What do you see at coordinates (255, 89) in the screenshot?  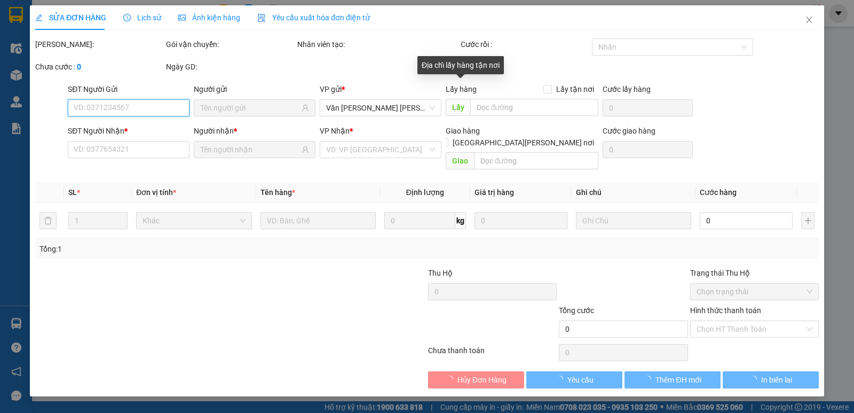 I see `div: Người gửi` at bounding box center [255, 89].